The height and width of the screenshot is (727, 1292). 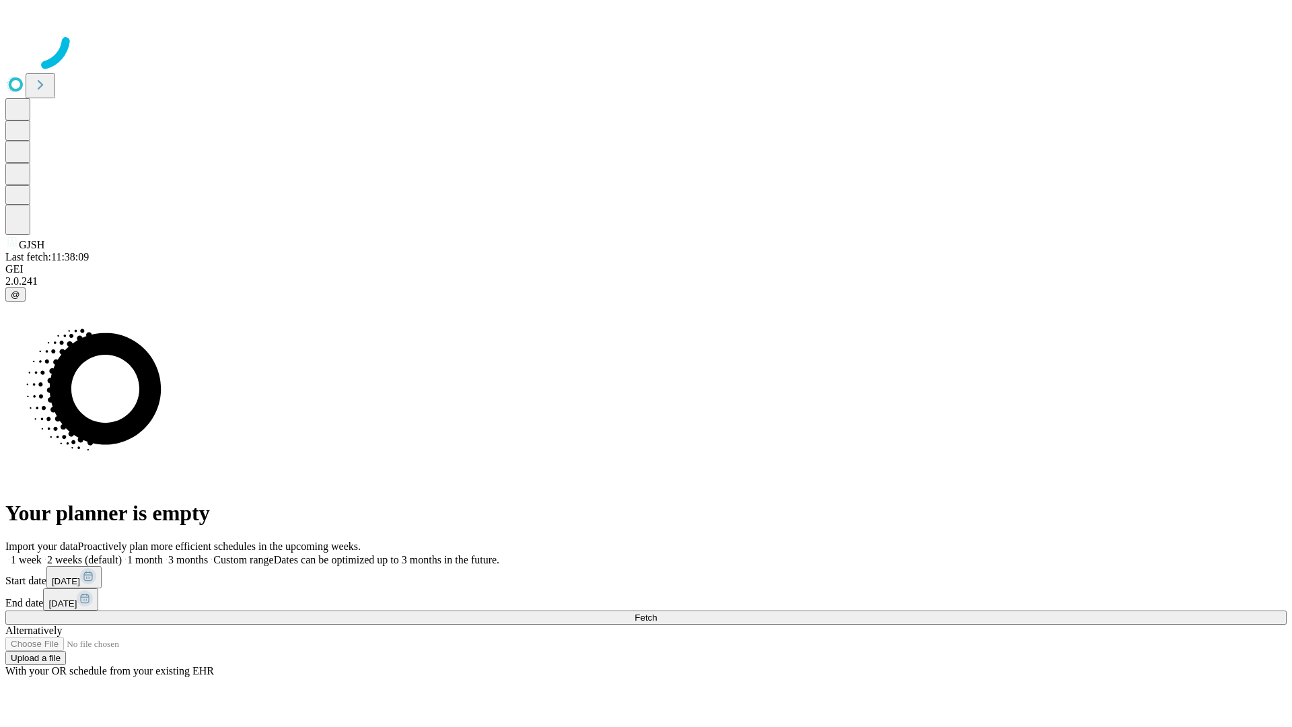 I want to click on span: GJSH, so click(x=32, y=244).